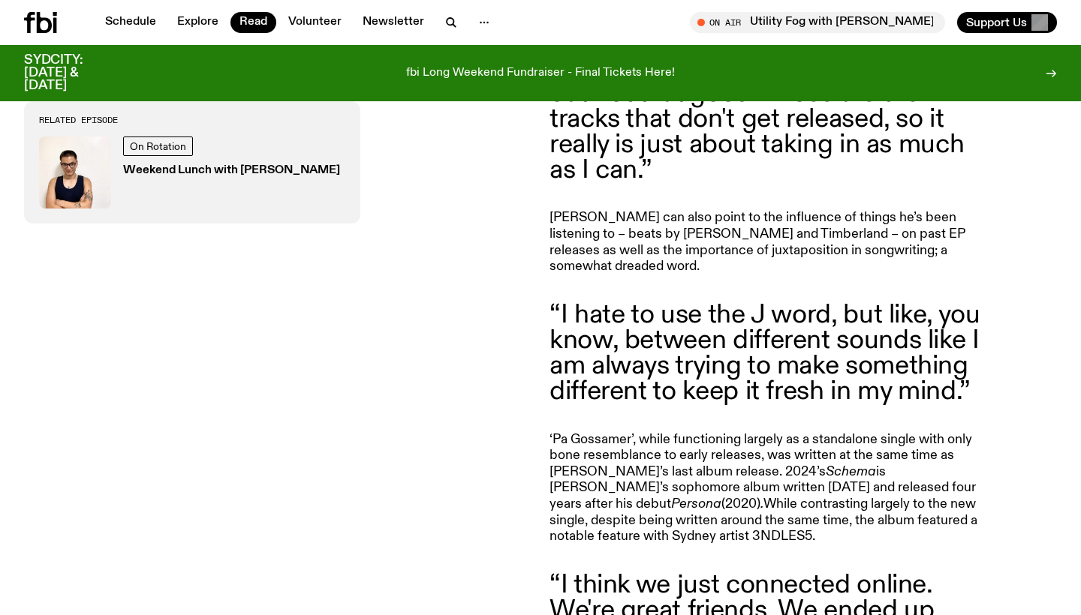 This screenshot has width=1081, height=615. What do you see at coordinates (192, 120) in the screenshot?
I see `h3: Related Episode` at bounding box center [192, 120].